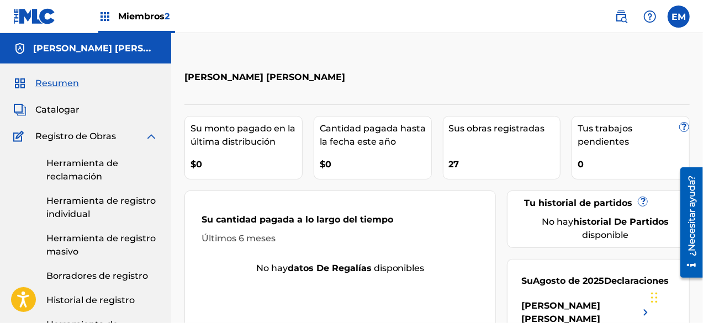 Image resolution: width=703 pixels, height=323 pixels. Describe the element at coordinates (101, 207) in the screenshot. I see `font: Herramienta de registro individual` at that location.